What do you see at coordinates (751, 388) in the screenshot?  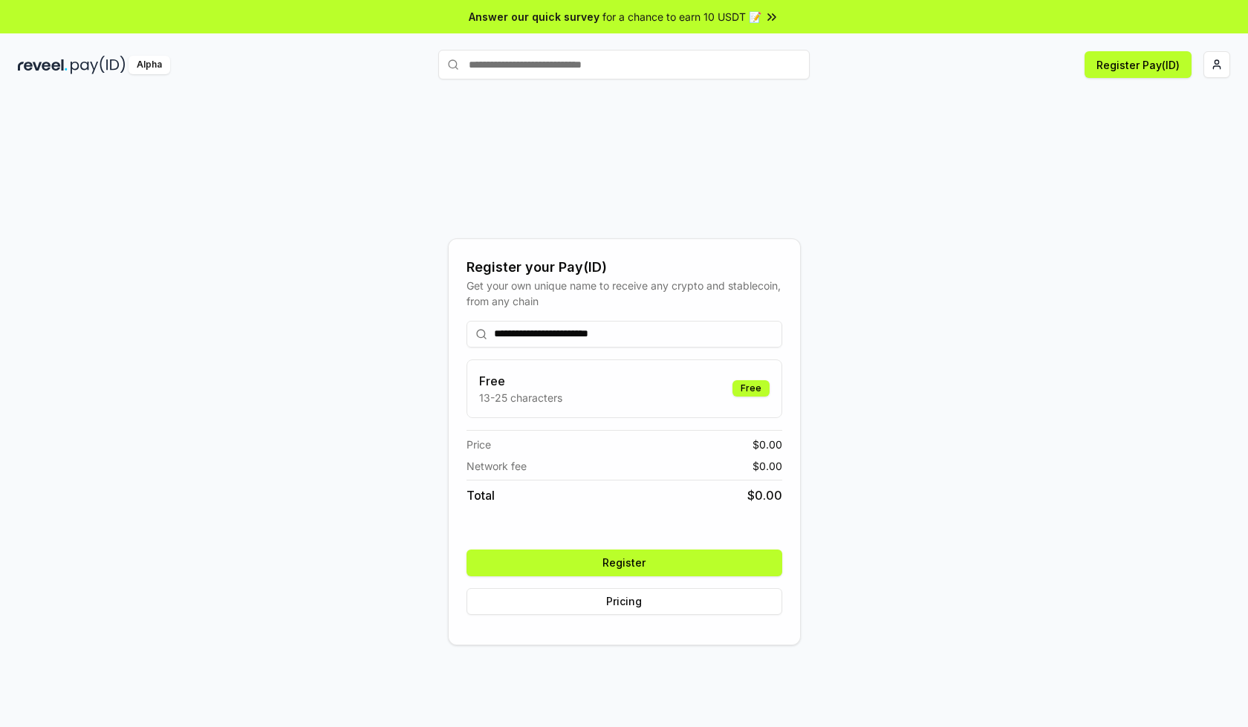 I see `div: Free` at bounding box center [751, 388].